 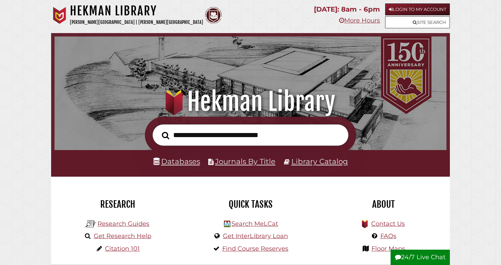 I want to click on a: Contact Us, so click(x=388, y=224).